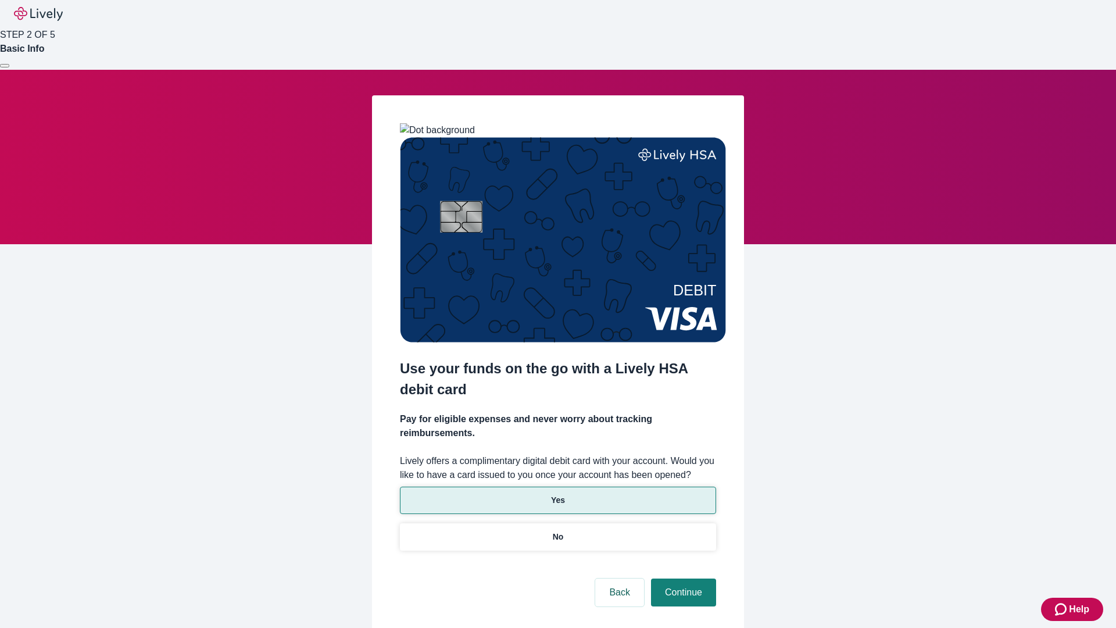  Describe the element at coordinates (558, 536) in the screenshot. I see `p: No` at that location.